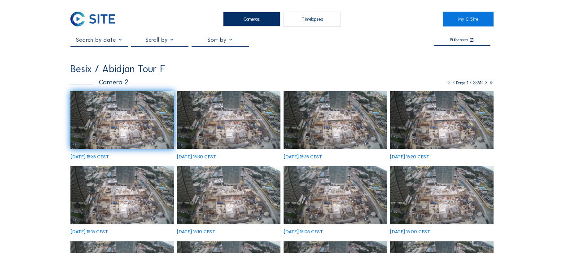 This screenshot has height=253, width=564. What do you see at coordinates (92, 19) in the screenshot?
I see `img: C-SITE Logo` at bounding box center [92, 19].